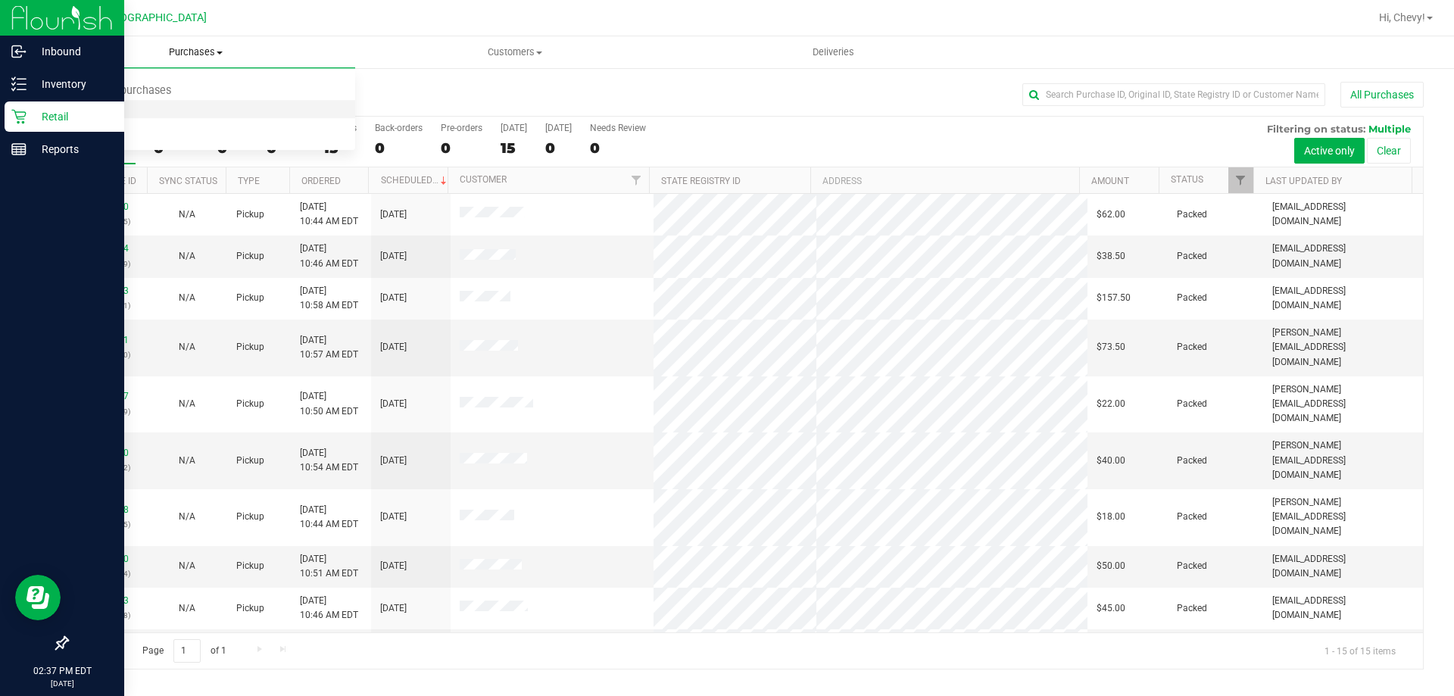 The height and width of the screenshot is (696, 1454). Describe the element at coordinates (1111, 256) in the screenshot. I see `span: $38.50` at that location.